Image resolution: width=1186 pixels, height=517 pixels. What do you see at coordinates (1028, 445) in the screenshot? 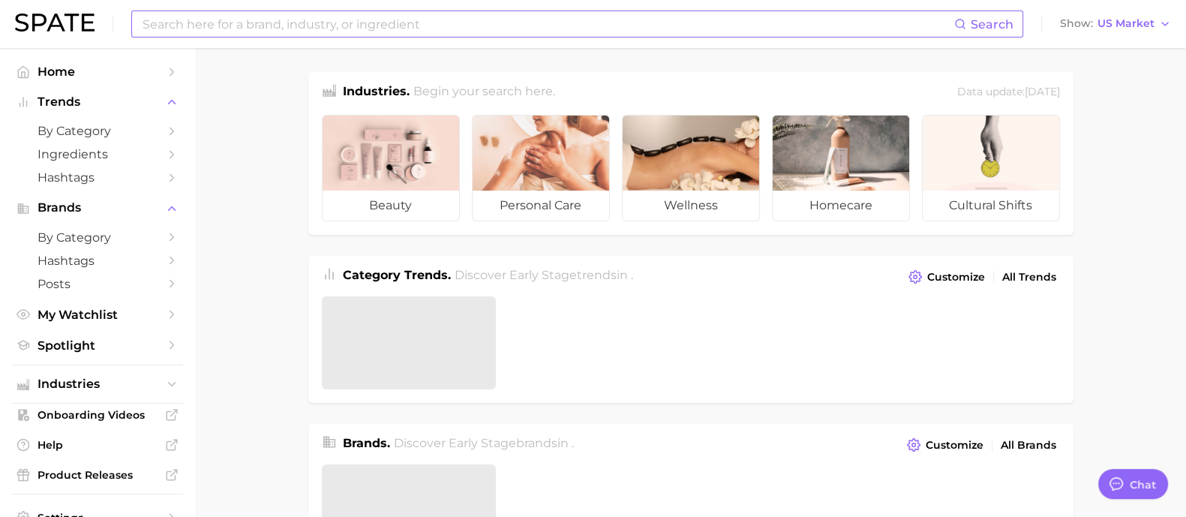
I see `span: All Brands` at bounding box center [1028, 445].